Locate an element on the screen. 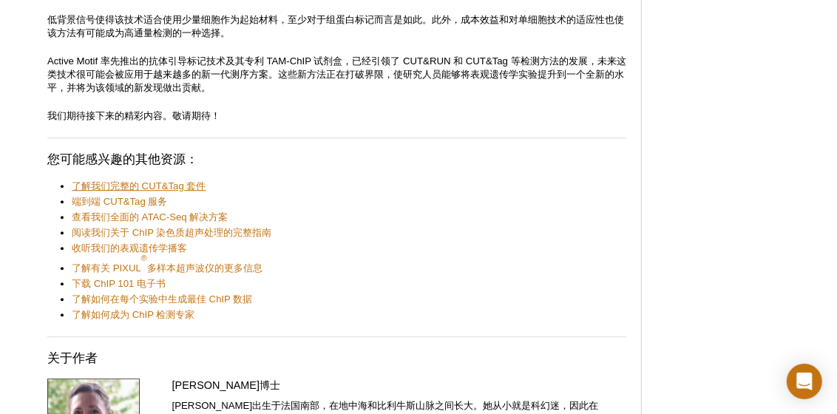 The image size is (837, 414). font: 了解我们完整的 CUT&Tag 套件 is located at coordinates (139, 186).